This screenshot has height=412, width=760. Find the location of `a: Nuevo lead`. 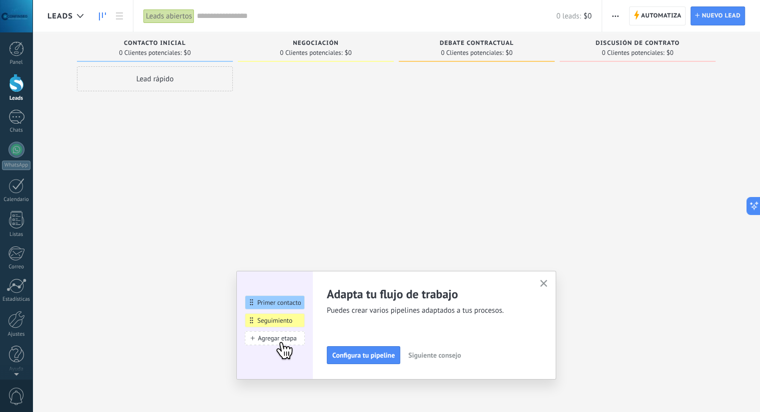

a: Nuevo lead is located at coordinates (717, 16).